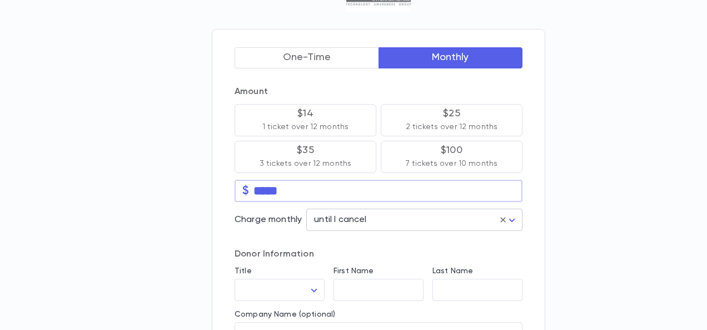 This screenshot has width=707, height=330. I want to click on span: until I cancel, so click(340, 220).